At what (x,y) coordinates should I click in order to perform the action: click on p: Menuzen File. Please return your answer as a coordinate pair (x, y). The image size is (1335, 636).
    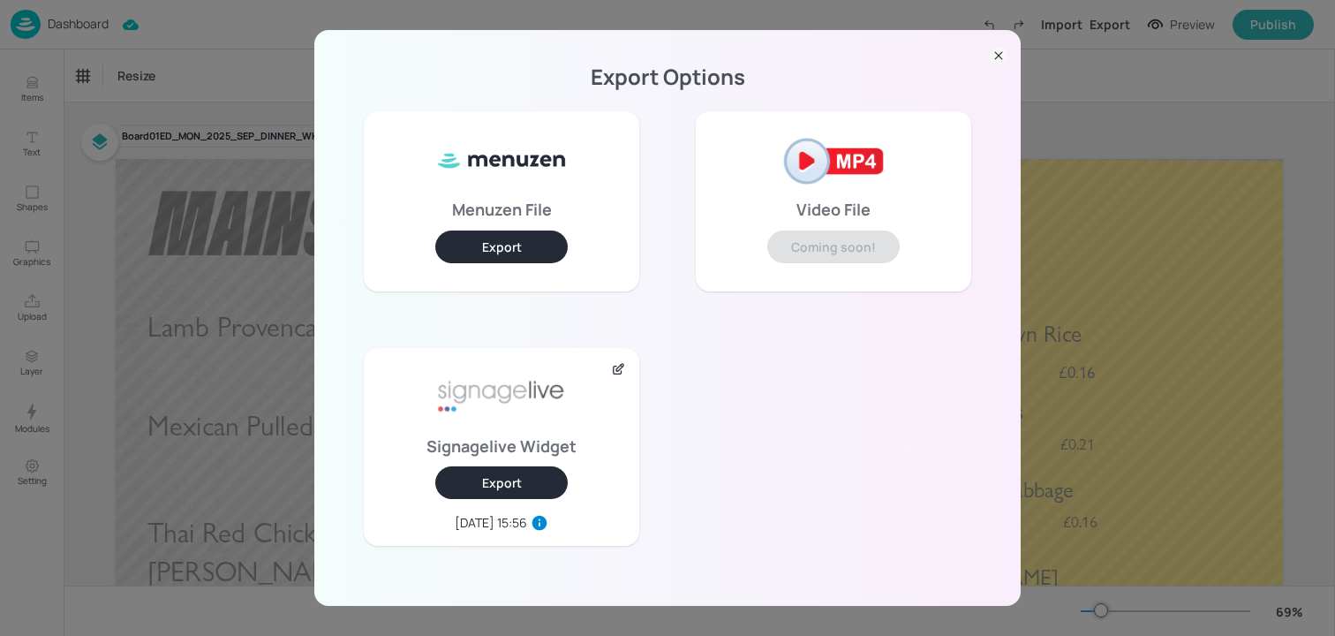
    Looking at the image, I should click on (502, 209).